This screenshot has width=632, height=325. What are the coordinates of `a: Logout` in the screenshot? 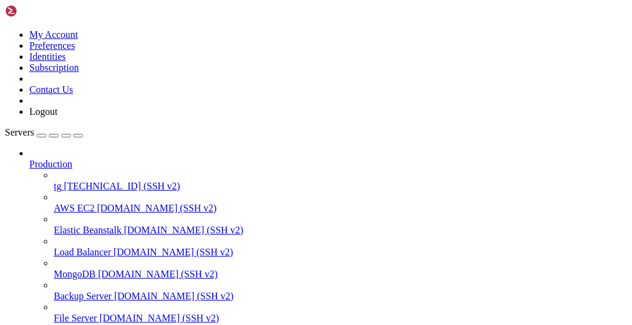 It's located at (43, 111).